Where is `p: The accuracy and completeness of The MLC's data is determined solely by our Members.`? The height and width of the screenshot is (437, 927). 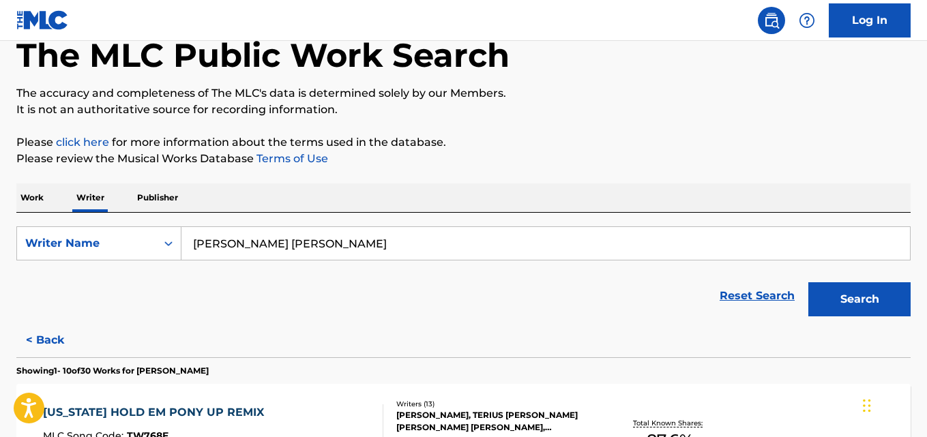 p: The accuracy and completeness of The MLC's data is determined solely by our Members. is located at coordinates (463, 93).